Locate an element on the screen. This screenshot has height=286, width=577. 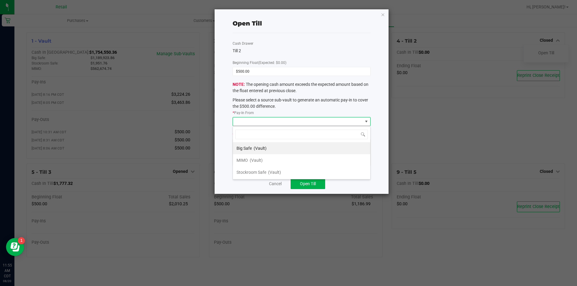
div: Open Till is located at coordinates (247, 23).